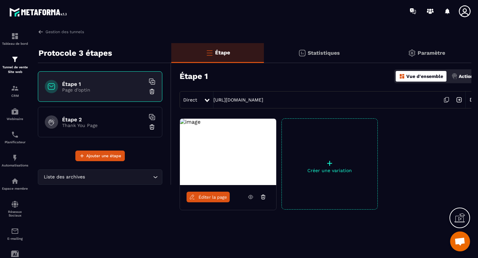 The width and height of the screenshot is (478, 258). What do you see at coordinates (15, 238) in the screenshot?
I see `p: E-mailing` at bounding box center [15, 238].